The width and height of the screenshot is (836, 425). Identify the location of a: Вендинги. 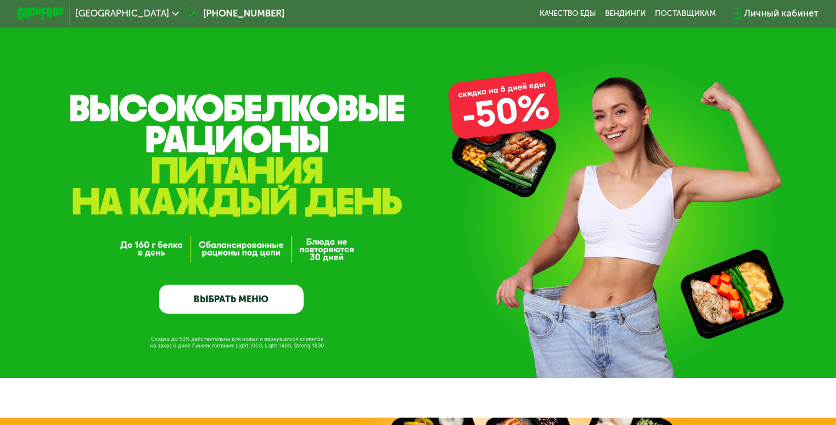
(625, 14).